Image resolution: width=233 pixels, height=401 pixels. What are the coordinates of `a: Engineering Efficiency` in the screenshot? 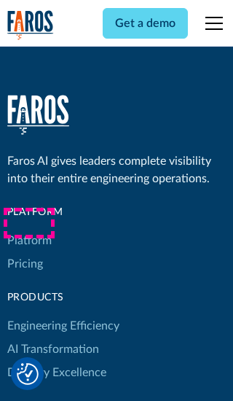 It's located at (63, 326).